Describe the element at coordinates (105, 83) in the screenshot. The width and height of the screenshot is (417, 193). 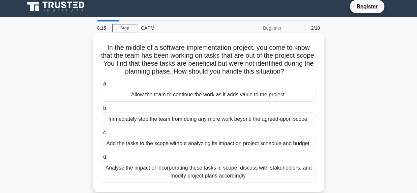
I see `span: a.` at that location.